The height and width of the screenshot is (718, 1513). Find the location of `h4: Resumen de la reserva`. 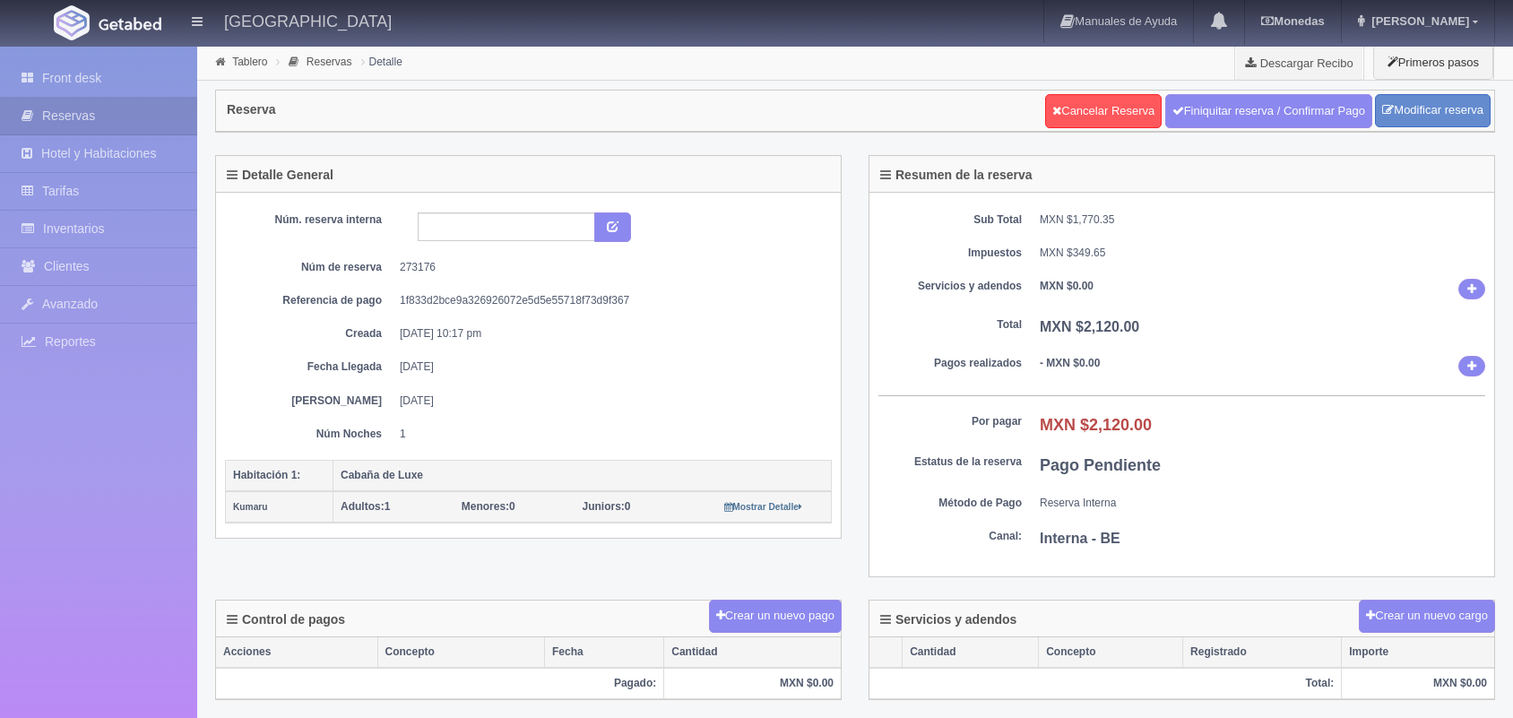

h4: Resumen de la reserva is located at coordinates (956, 175).